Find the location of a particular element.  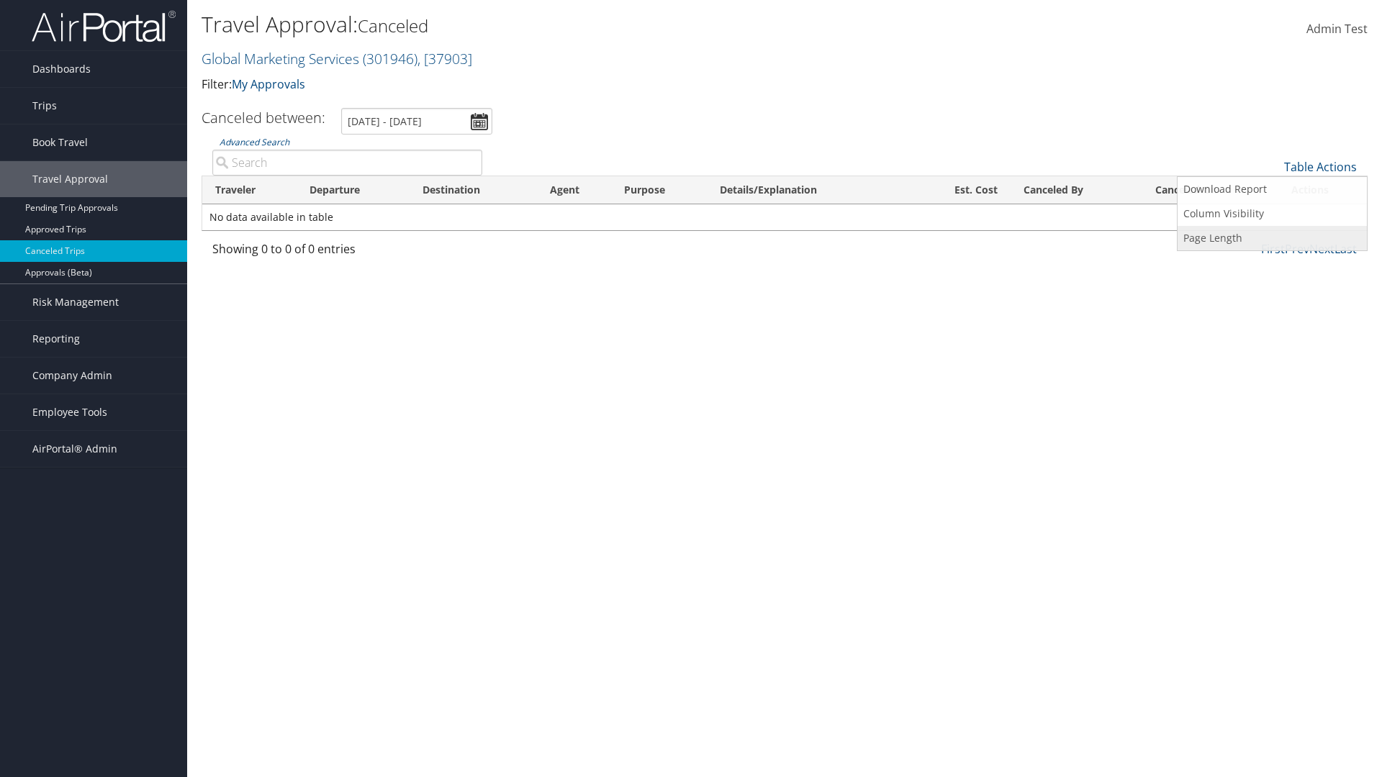

span: Employee Tools is located at coordinates (70, 412).